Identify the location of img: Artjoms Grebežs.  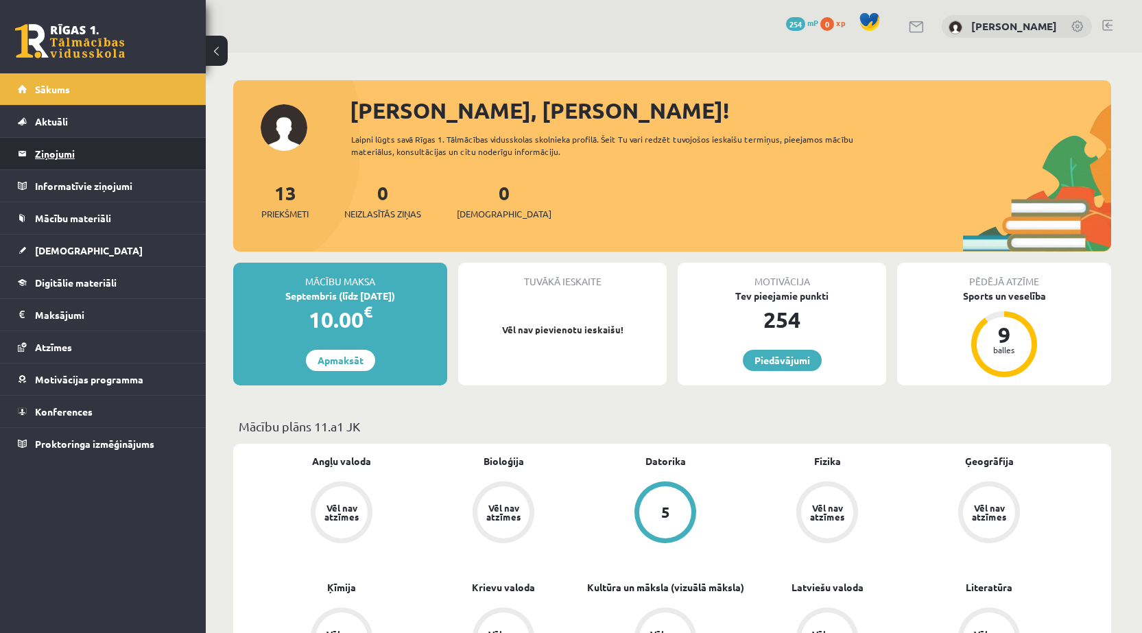
(955, 27).